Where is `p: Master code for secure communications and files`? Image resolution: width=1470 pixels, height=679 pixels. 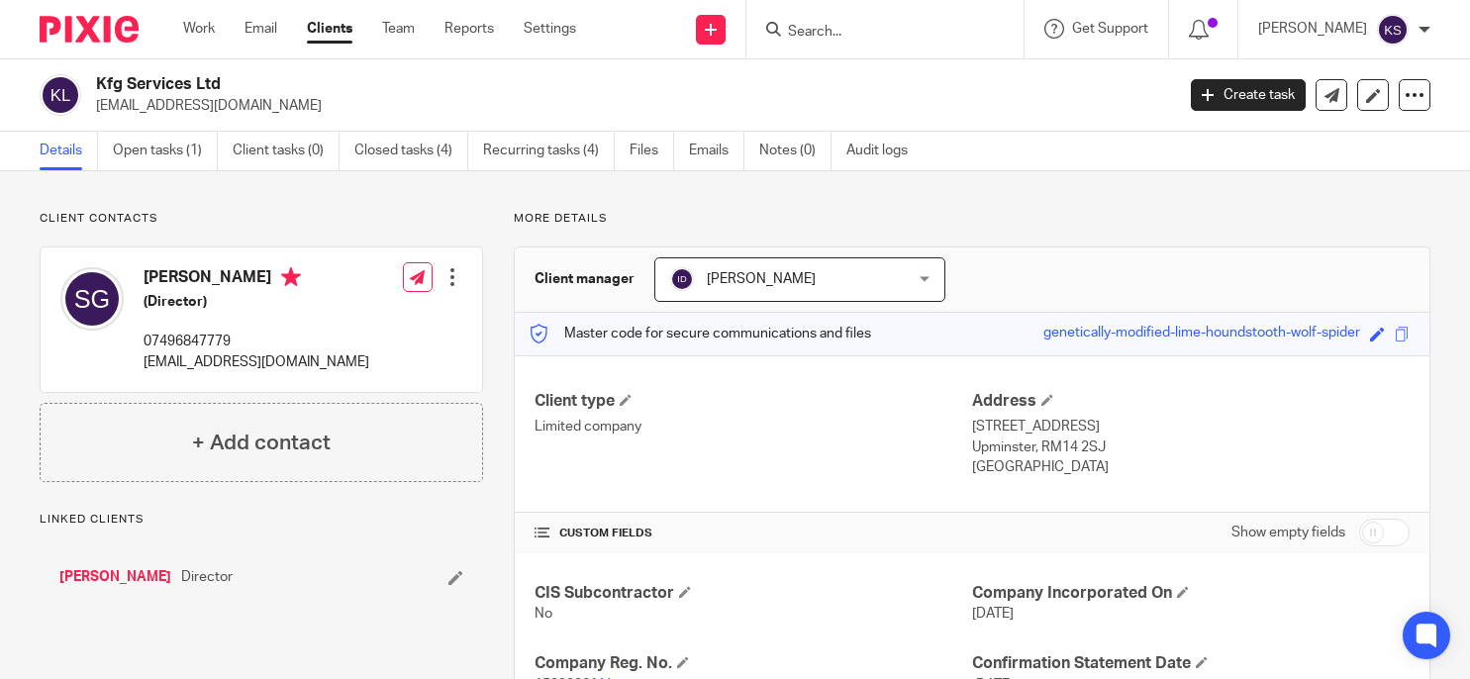 p: Master code for secure communications and files is located at coordinates (700, 334).